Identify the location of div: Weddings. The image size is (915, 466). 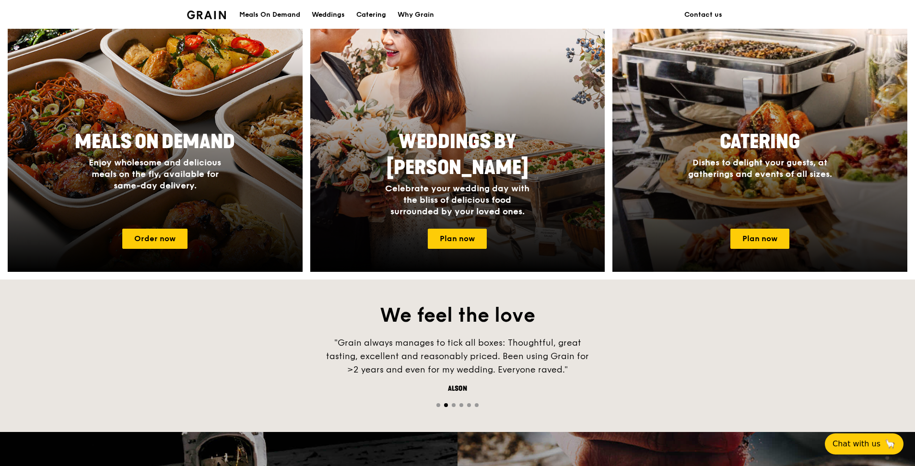
(328, 15).